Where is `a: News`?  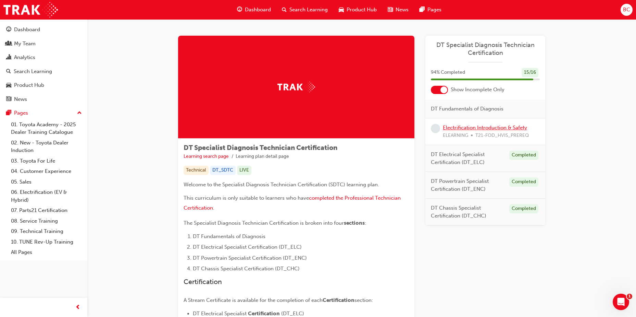 a: News is located at coordinates (44, 99).